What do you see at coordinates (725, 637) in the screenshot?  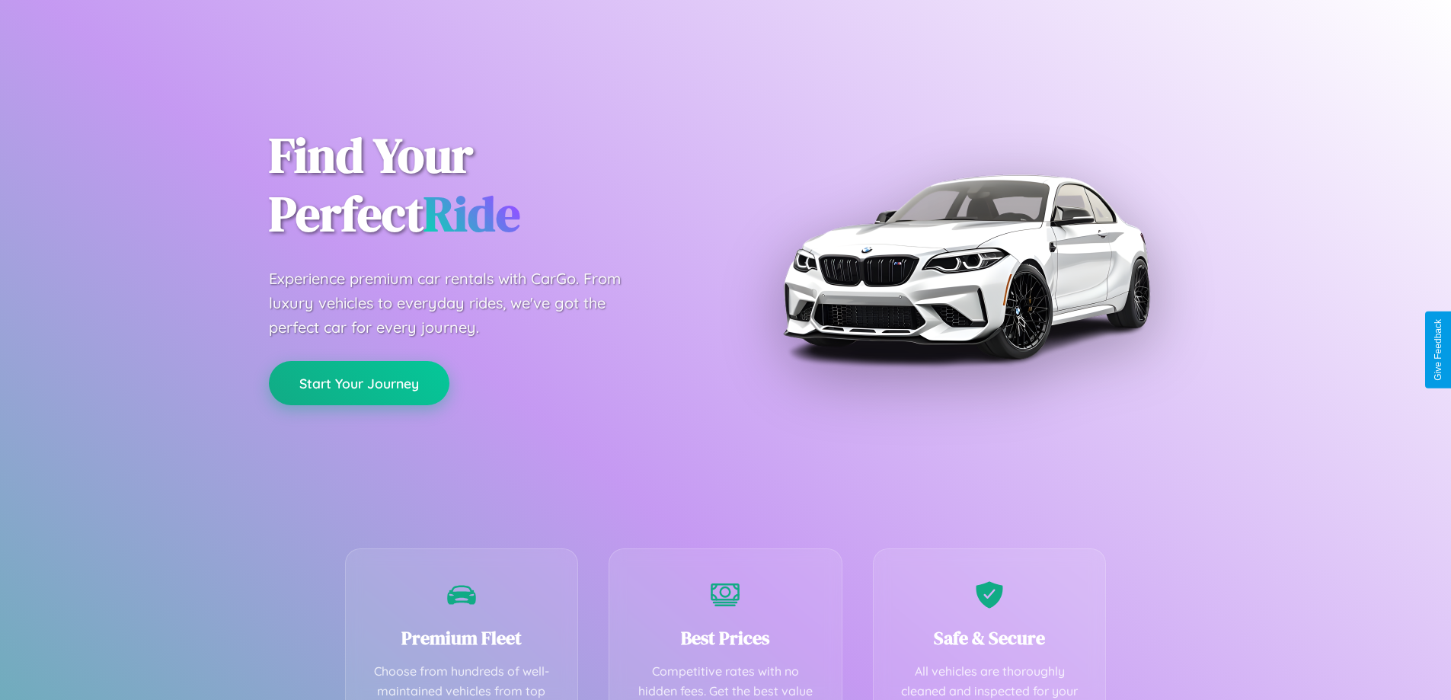 I see `h3: Best Prices` at bounding box center [725, 637].